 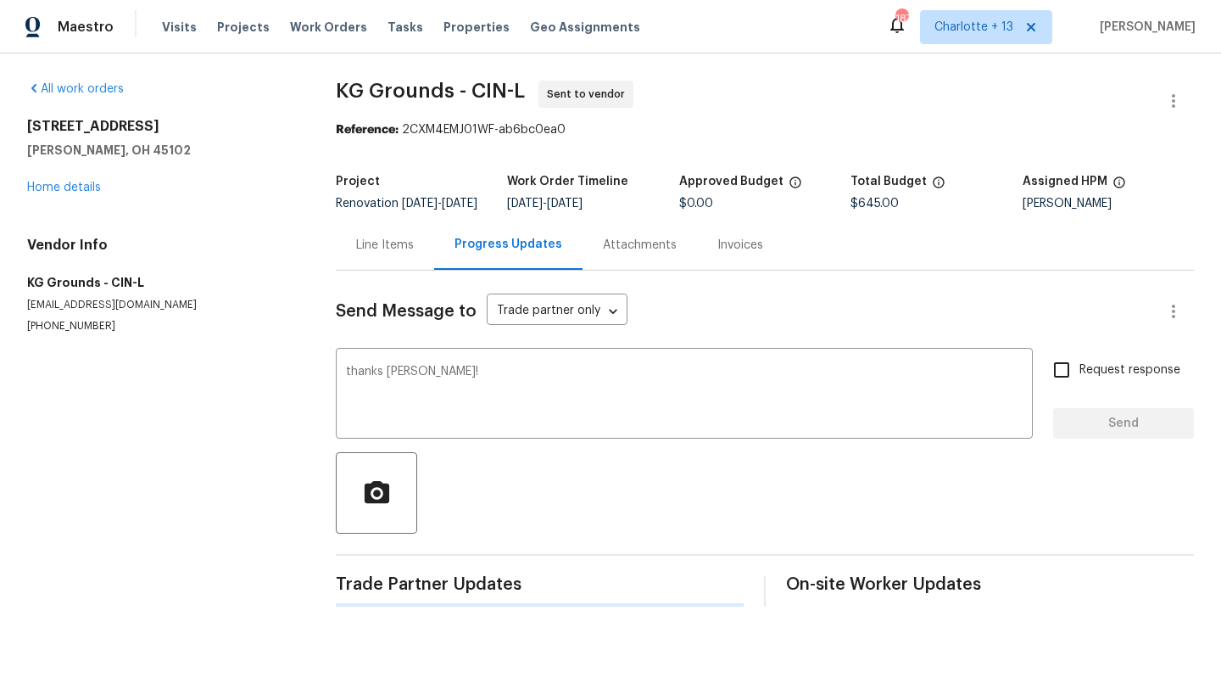 What do you see at coordinates (367, 130) in the screenshot?
I see `b: Reference:` at bounding box center [367, 130].